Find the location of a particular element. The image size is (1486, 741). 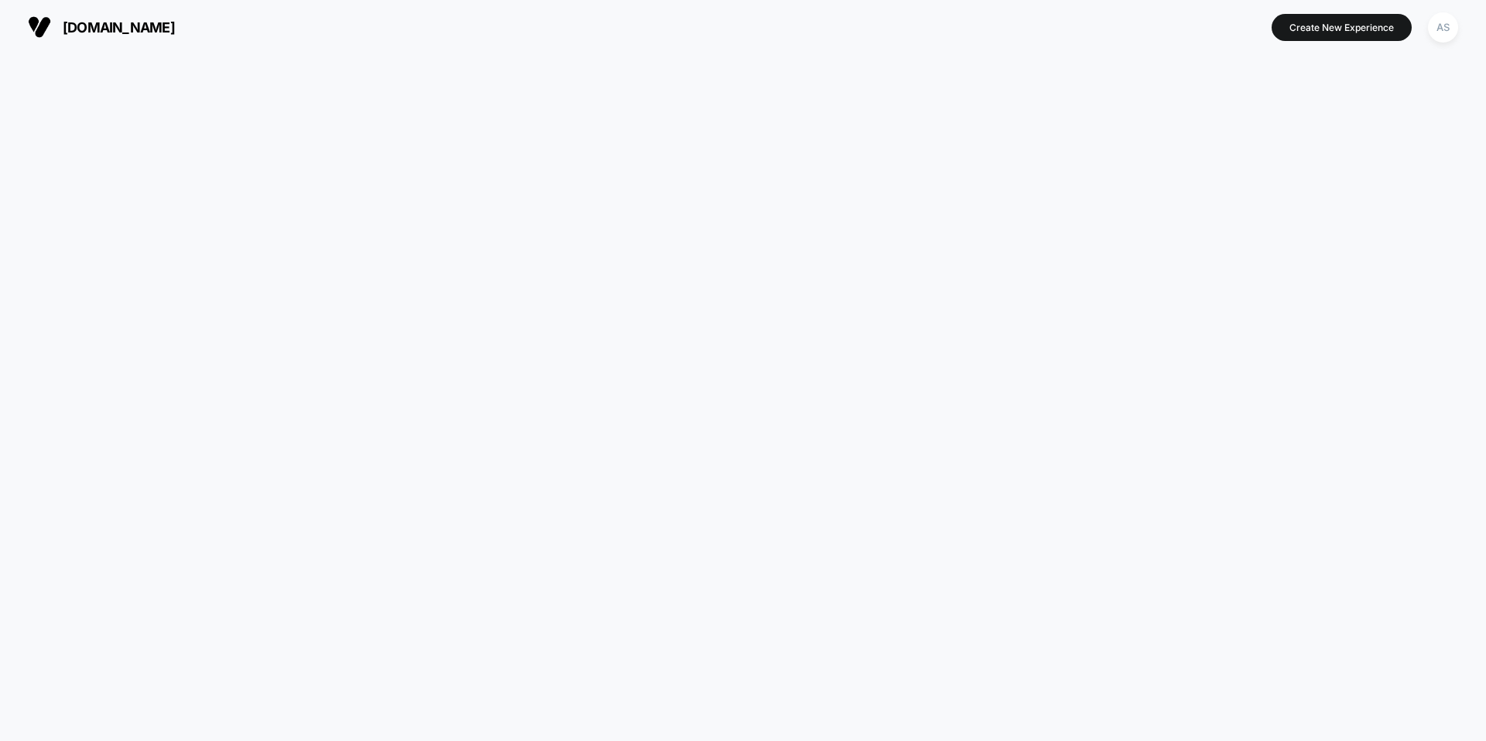

button: Create New Experience is located at coordinates (1341, 27).